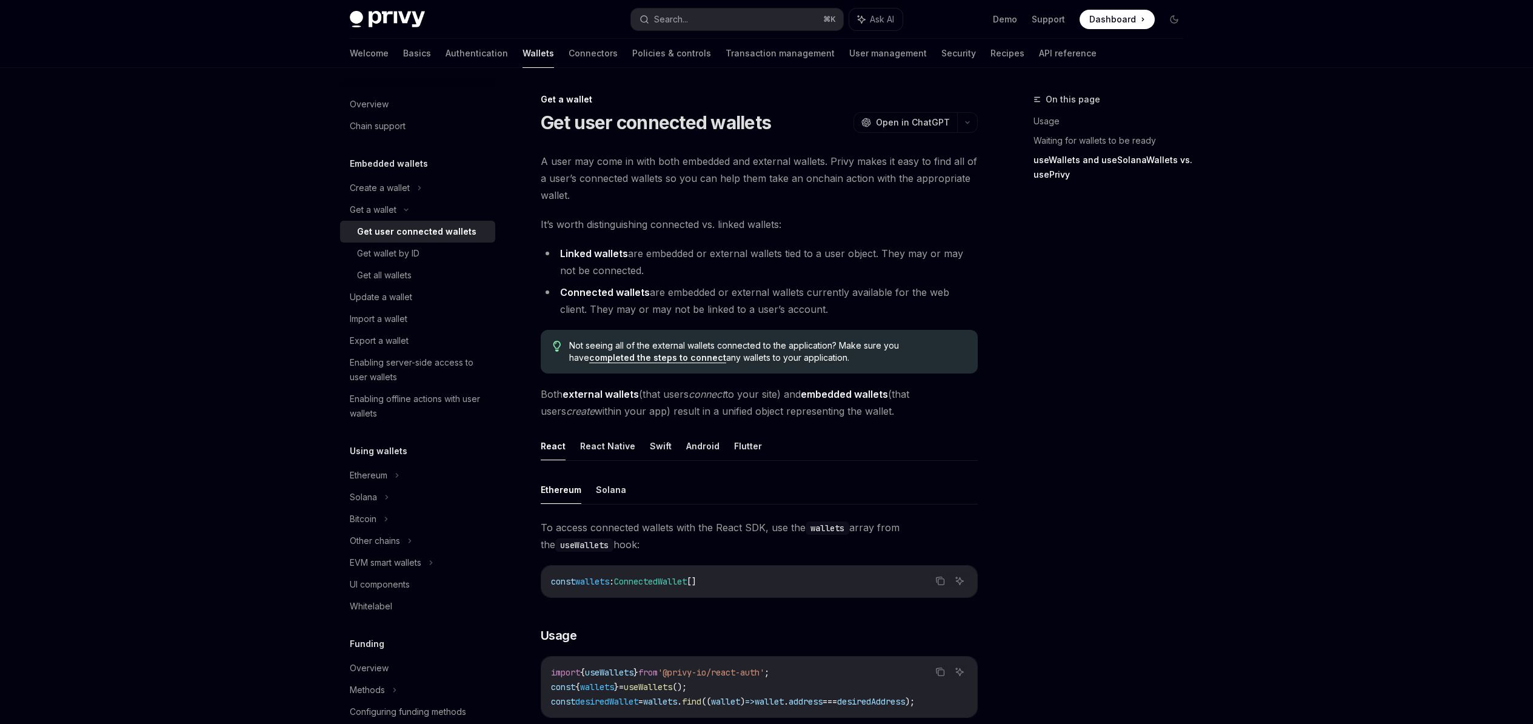 The width and height of the screenshot is (1533, 724). I want to click on img: dark logo, so click(387, 19).